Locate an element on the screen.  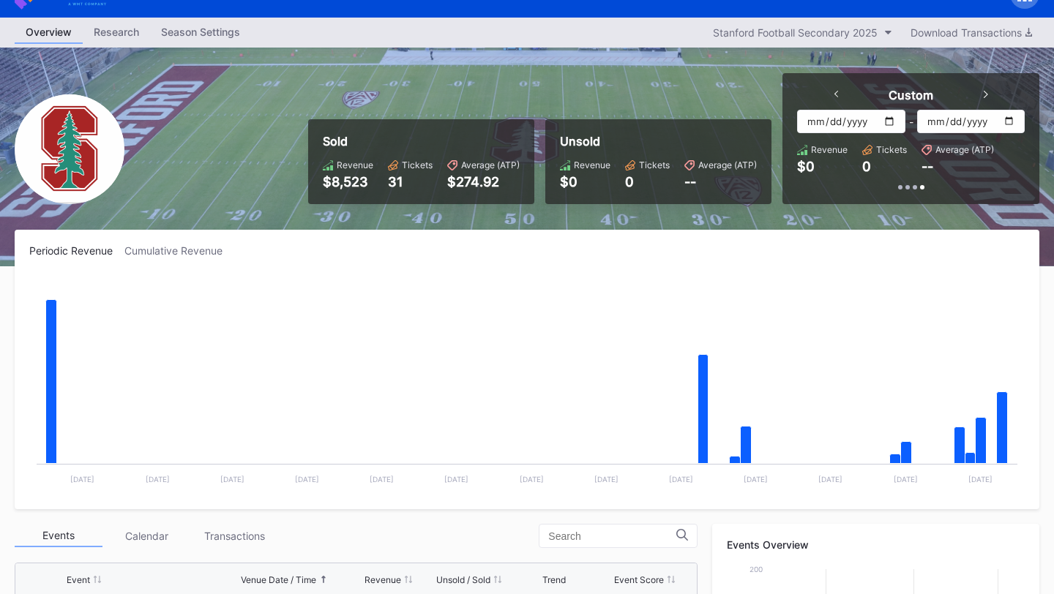
img: Stanford_Football_Secondary.png is located at coordinates (70, 149).